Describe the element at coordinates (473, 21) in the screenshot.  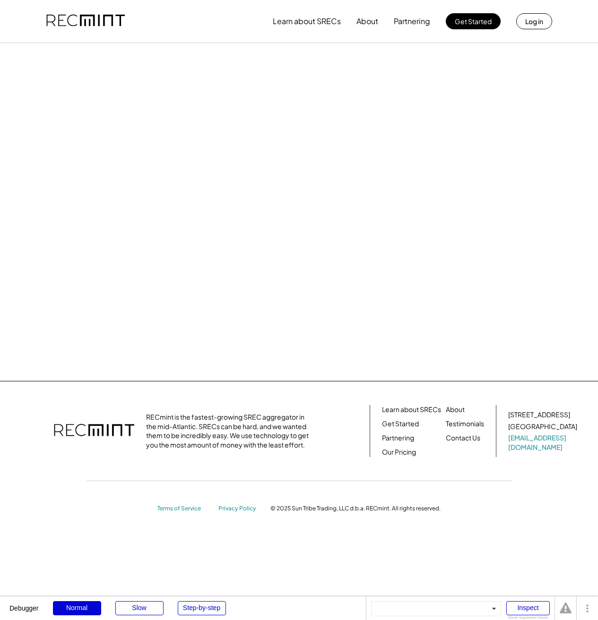
I see `button: Get Started` at that location.